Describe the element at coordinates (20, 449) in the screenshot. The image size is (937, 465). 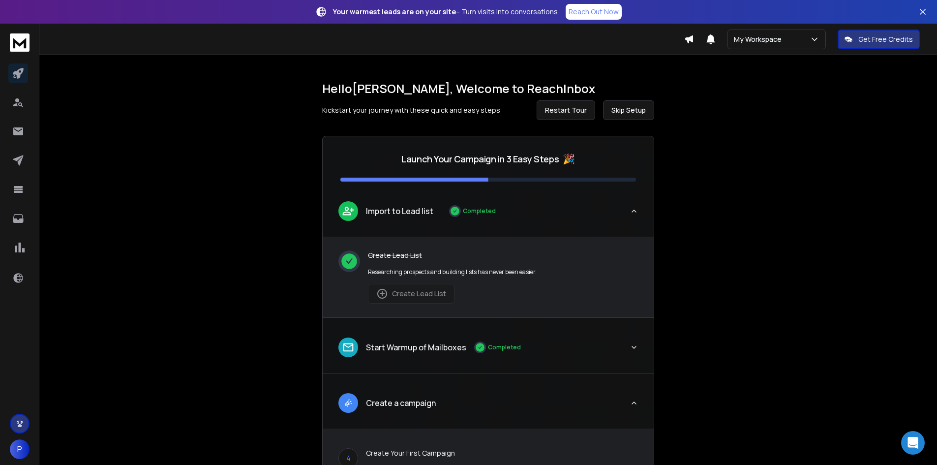
I see `span: P` at that location.